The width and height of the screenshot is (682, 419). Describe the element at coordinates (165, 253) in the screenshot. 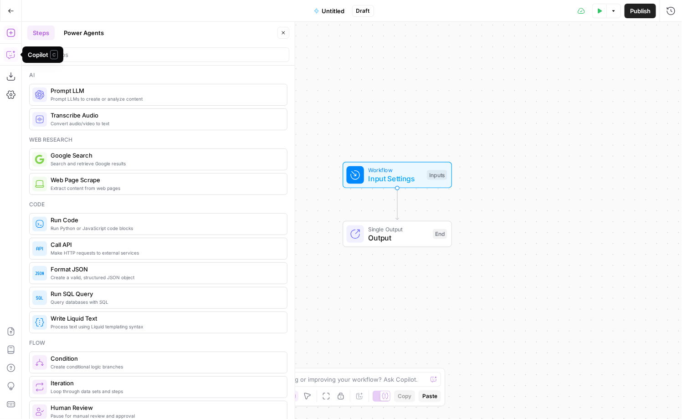

I see `span: Make HTTP requests to external services` at that location.